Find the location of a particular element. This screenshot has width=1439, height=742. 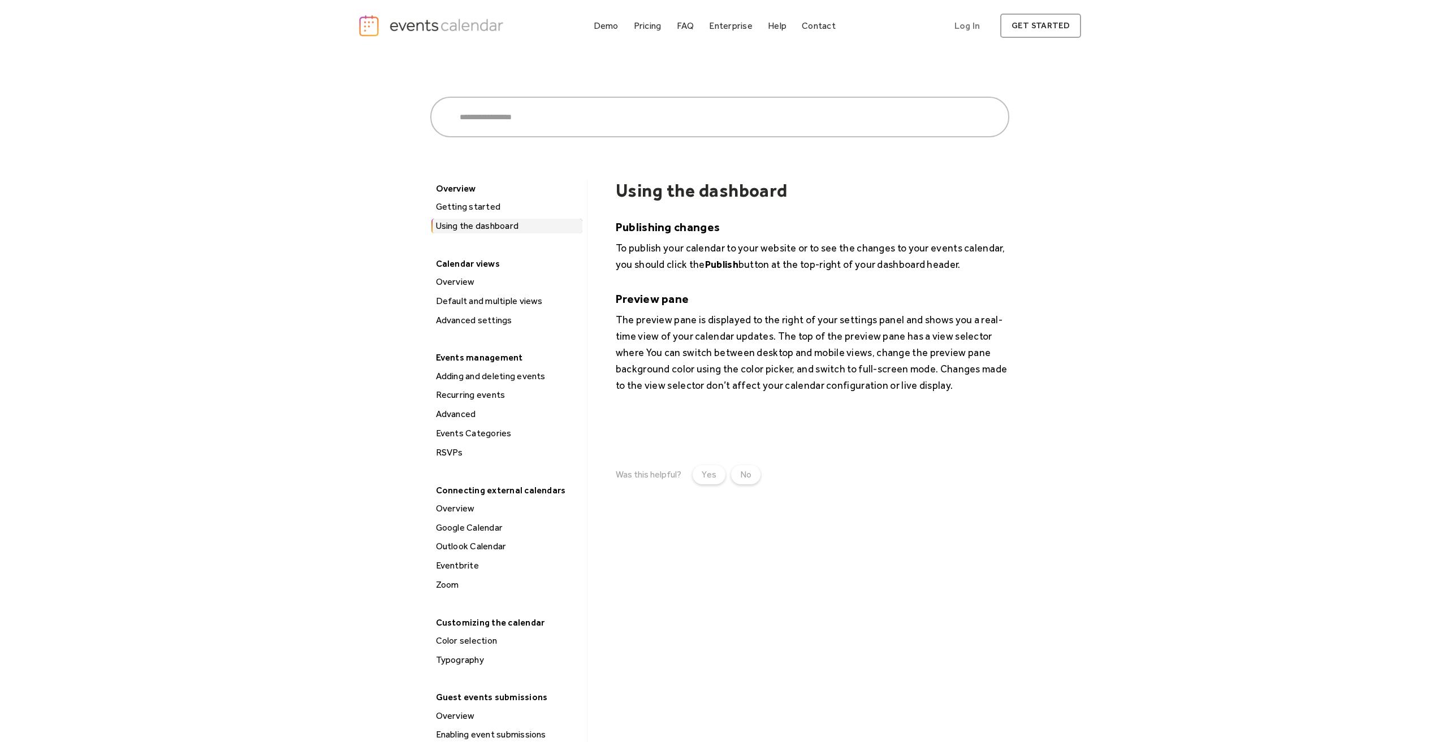

div: Getting started is located at coordinates (507, 207).